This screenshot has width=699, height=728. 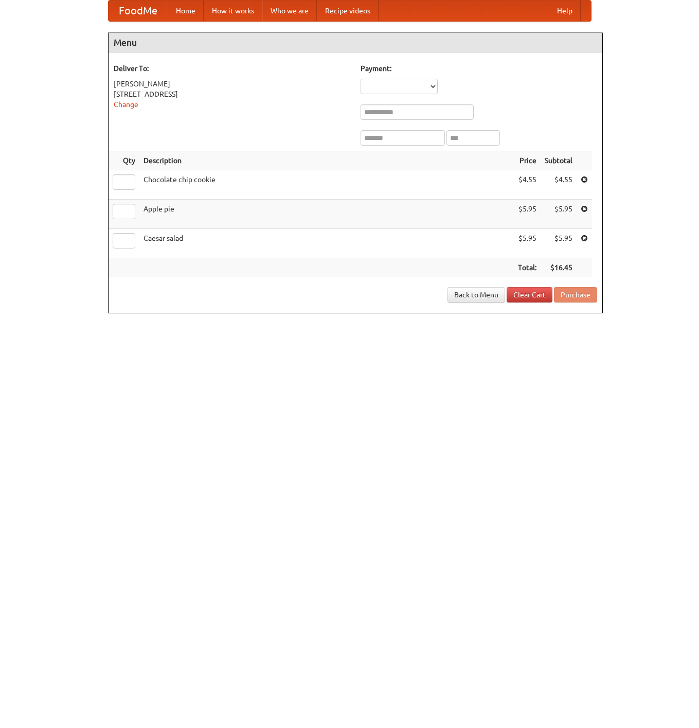 What do you see at coordinates (232, 68) in the screenshot?
I see `h5: Deliver To:` at bounding box center [232, 68].